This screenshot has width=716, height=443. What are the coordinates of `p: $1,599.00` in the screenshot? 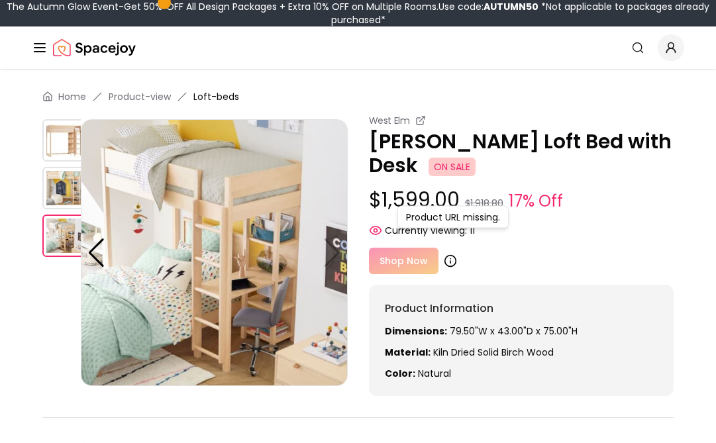 It's located at (521, 201).